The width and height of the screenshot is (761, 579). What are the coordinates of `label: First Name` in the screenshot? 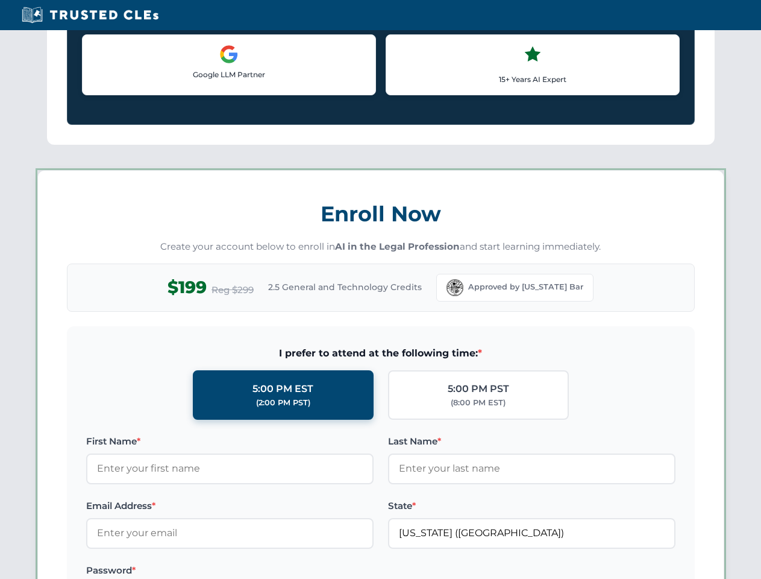 It's located at (230, 441).